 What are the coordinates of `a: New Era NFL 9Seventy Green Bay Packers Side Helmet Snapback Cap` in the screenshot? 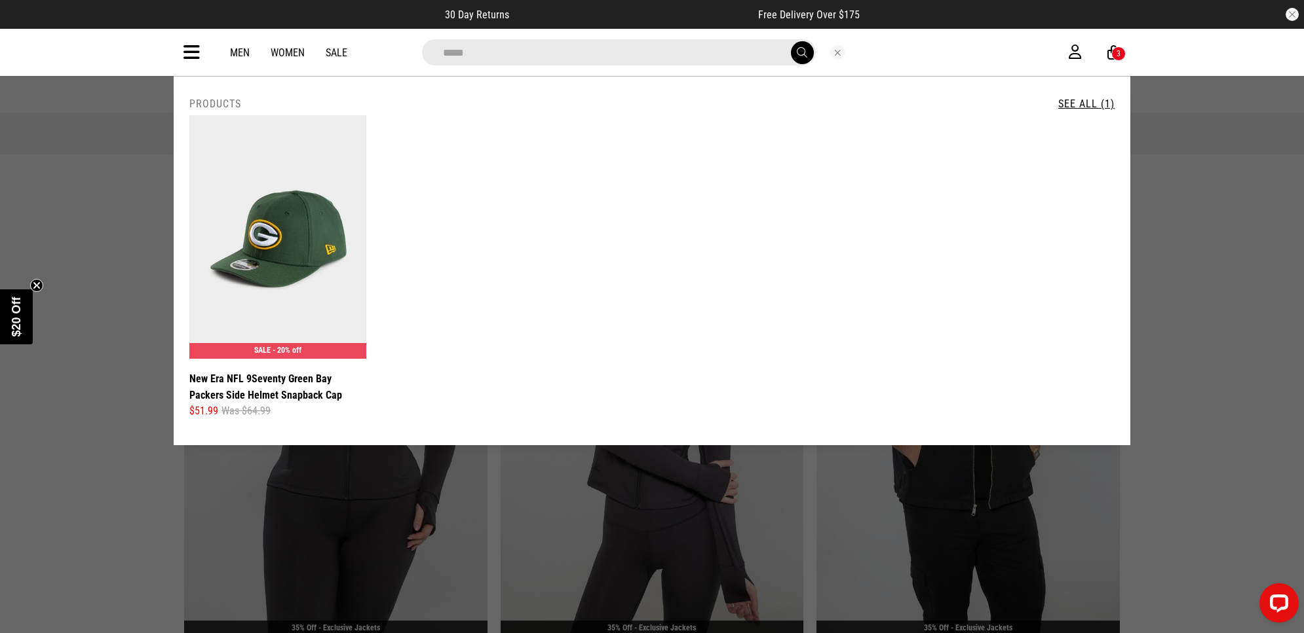 It's located at (278, 387).